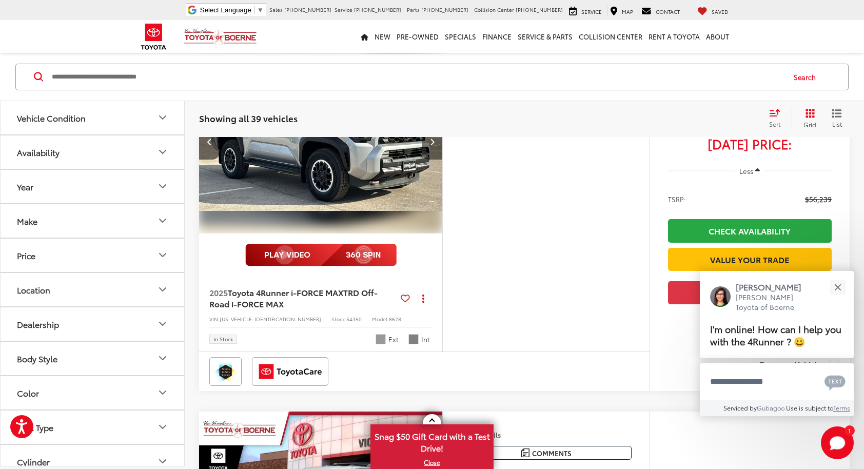 This screenshot has height=469, width=864. I want to click on span: Showing all 39 vehicles, so click(248, 118).